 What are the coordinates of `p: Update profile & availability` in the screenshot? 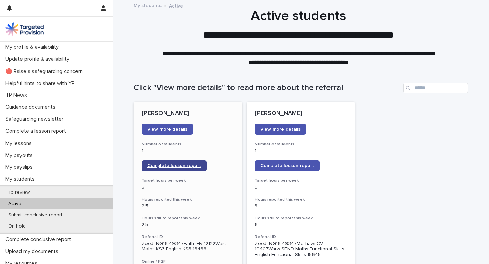 It's located at (39, 59).